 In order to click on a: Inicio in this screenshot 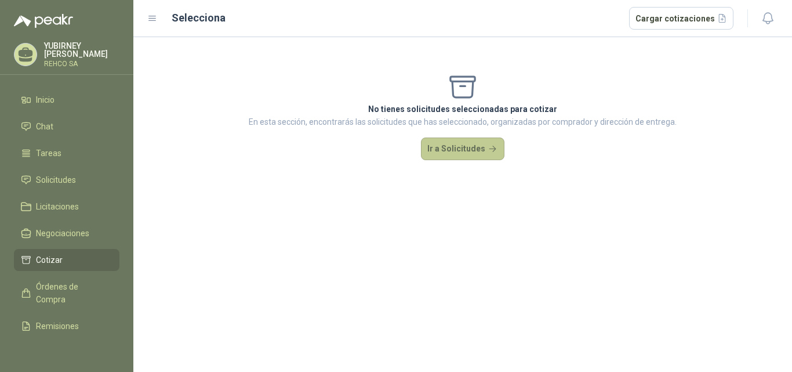, I will do `click(67, 100)`.